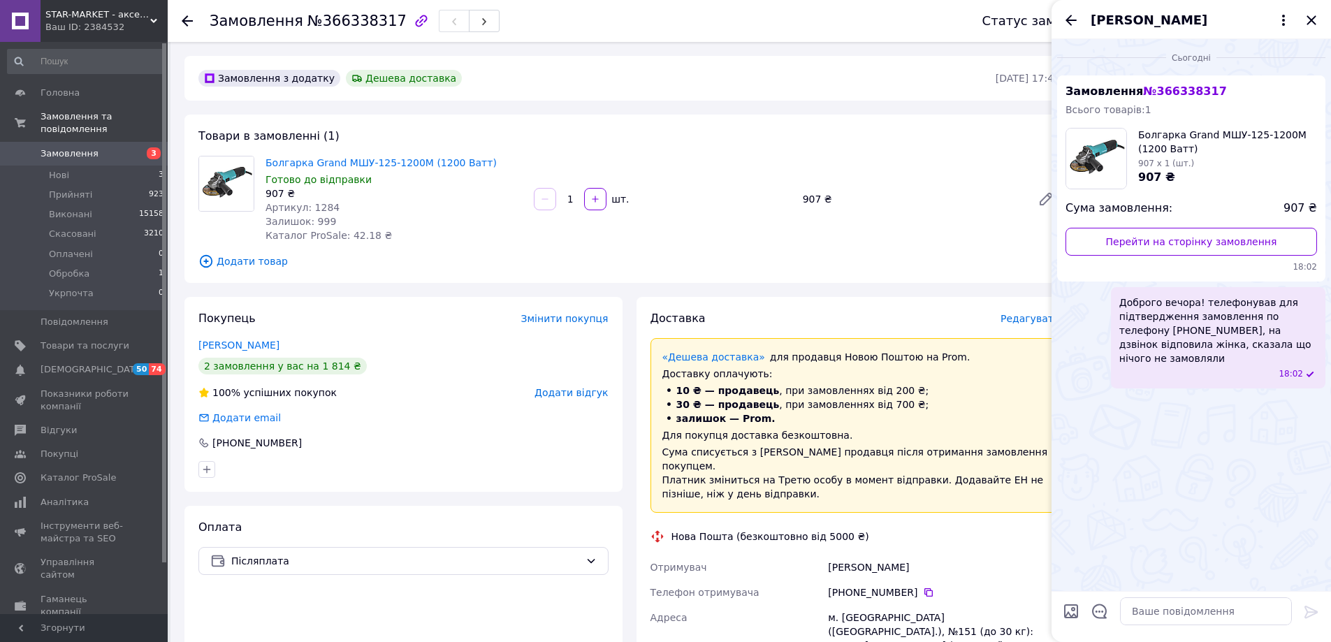 This screenshot has width=1331, height=642. What do you see at coordinates (1100, 611) in the screenshot?
I see `button: Відкрити шаблони відповідей` at bounding box center [1100, 611].